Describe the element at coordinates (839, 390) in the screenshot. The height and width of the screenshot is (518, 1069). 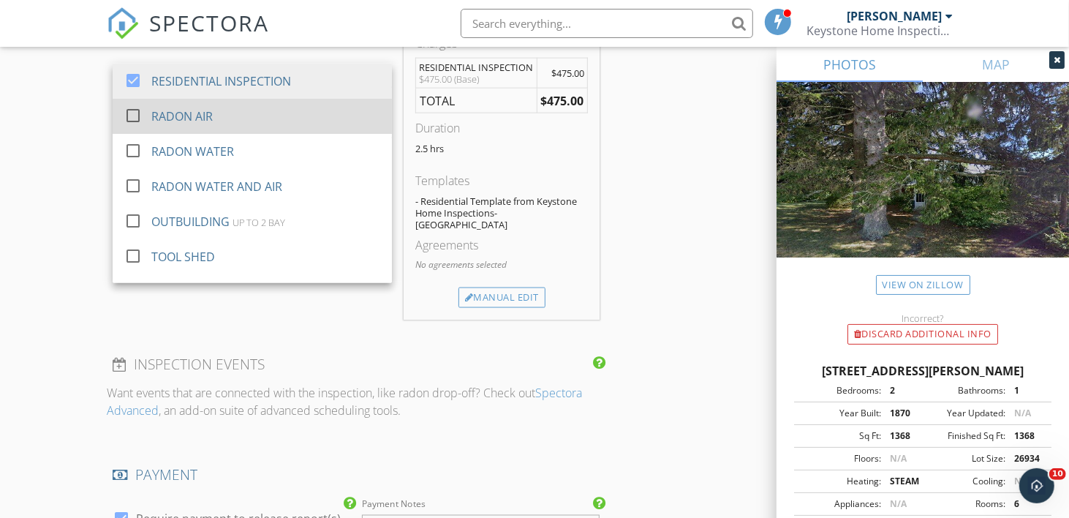
I see `div: Bedrooms:` at that location.